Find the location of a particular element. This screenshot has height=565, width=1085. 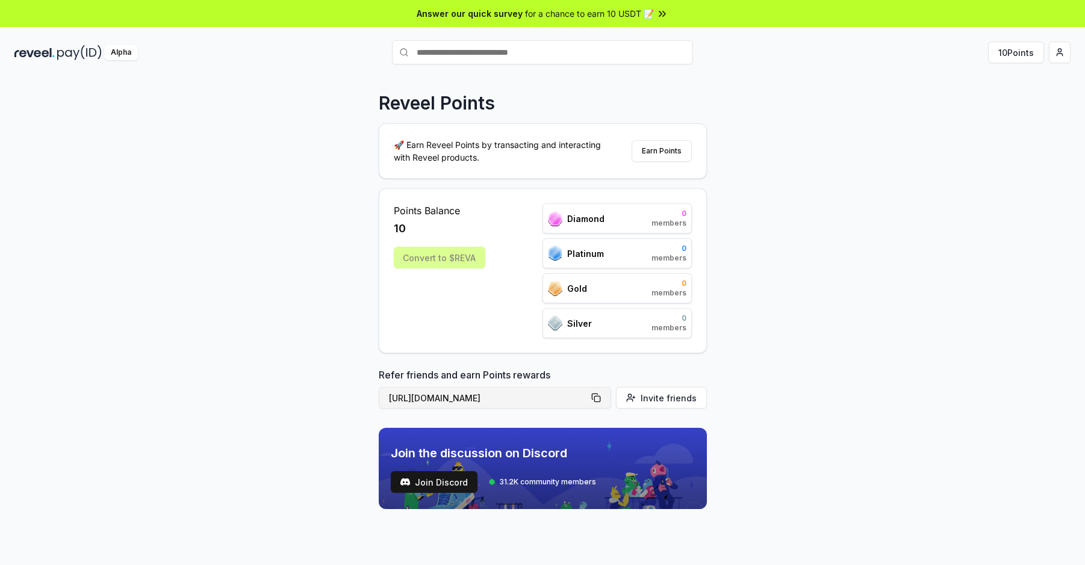

span: Points Balance is located at coordinates (440, 211).